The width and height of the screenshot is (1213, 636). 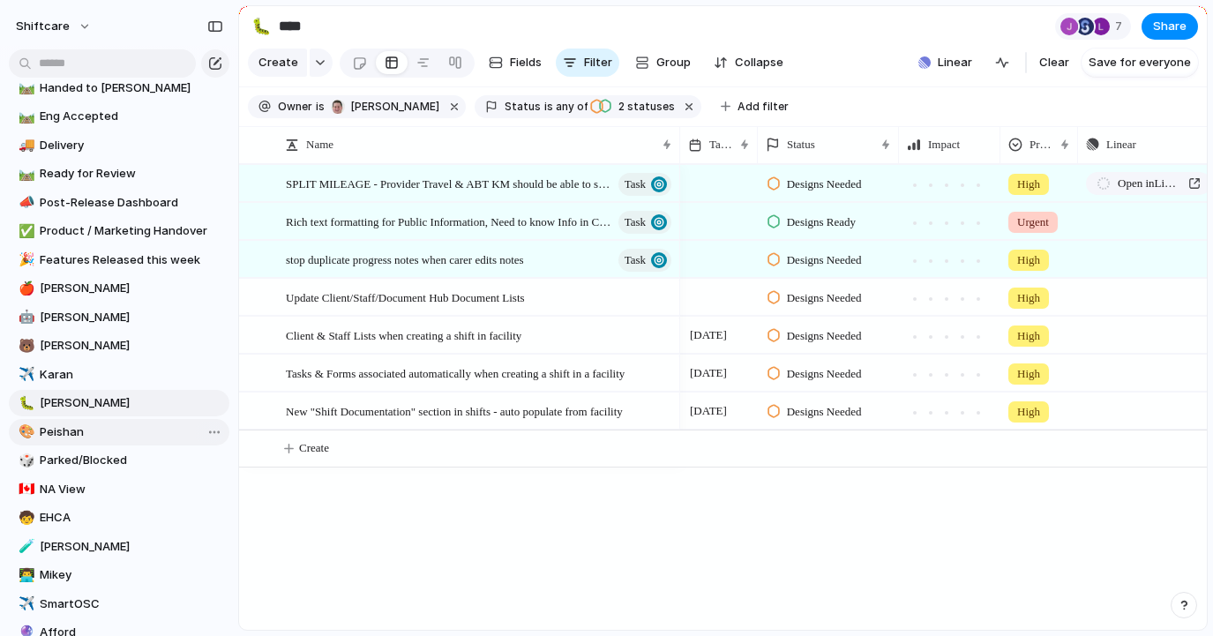 What do you see at coordinates (403, 334) in the screenshot?
I see `span: Client & Staff Lists when creating a shift in facility` at bounding box center [403, 334].